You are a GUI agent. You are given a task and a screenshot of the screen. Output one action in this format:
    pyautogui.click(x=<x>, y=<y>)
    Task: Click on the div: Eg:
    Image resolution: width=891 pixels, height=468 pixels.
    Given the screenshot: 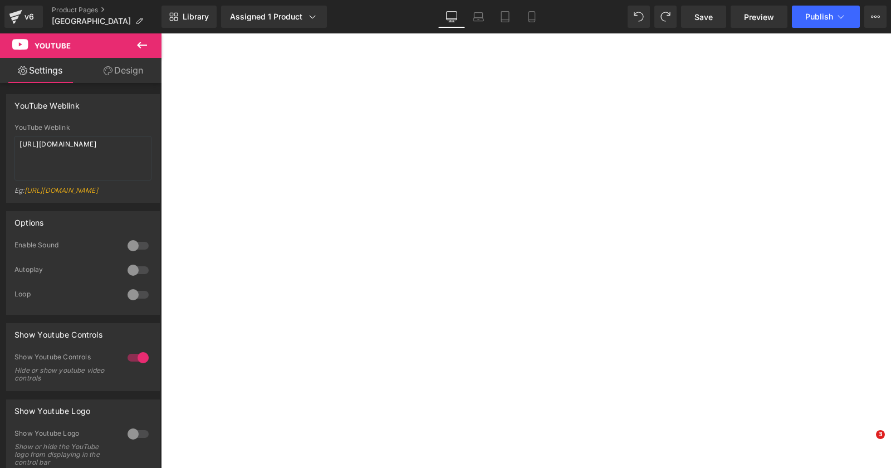 What is the action you would take?
    pyautogui.click(x=83, y=194)
    